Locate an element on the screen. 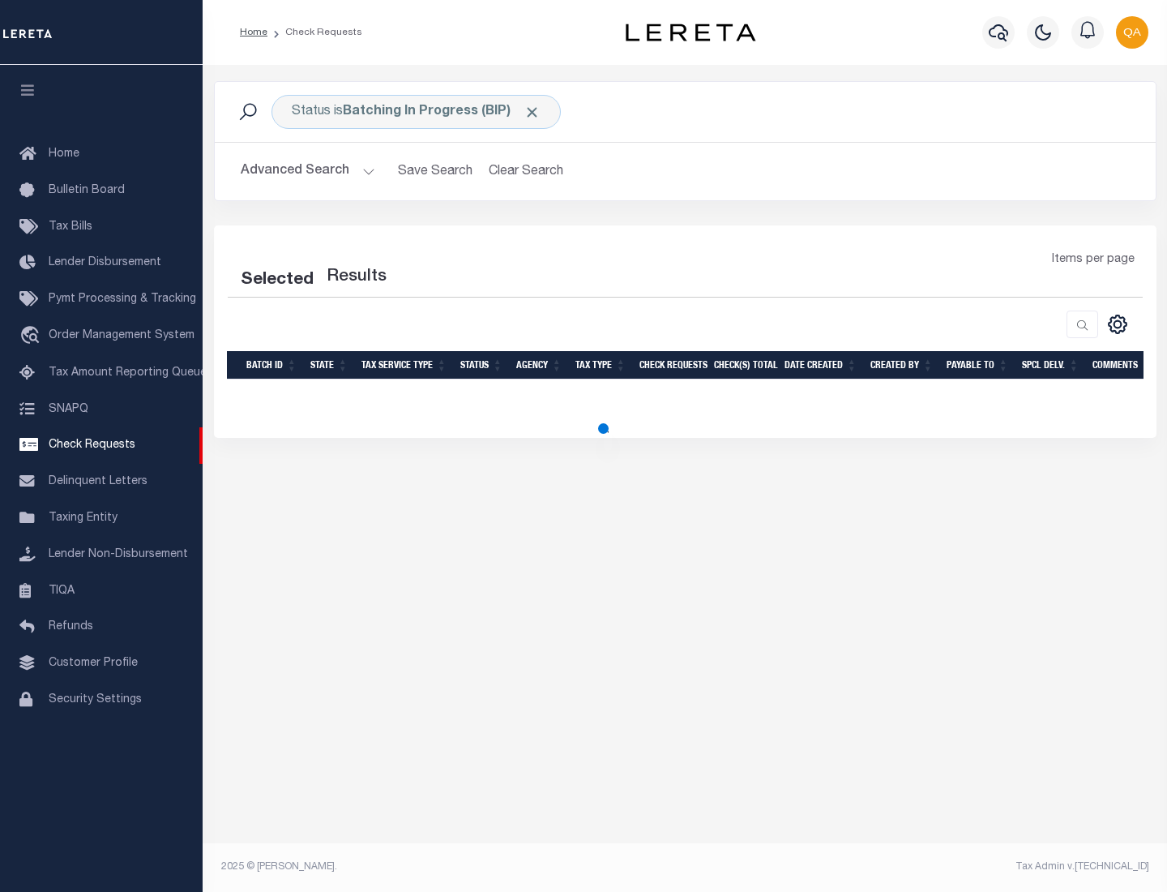 Image resolution: width=1167 pixels, height=892 pixels. th: Created By is located at coordinates (902, 365).